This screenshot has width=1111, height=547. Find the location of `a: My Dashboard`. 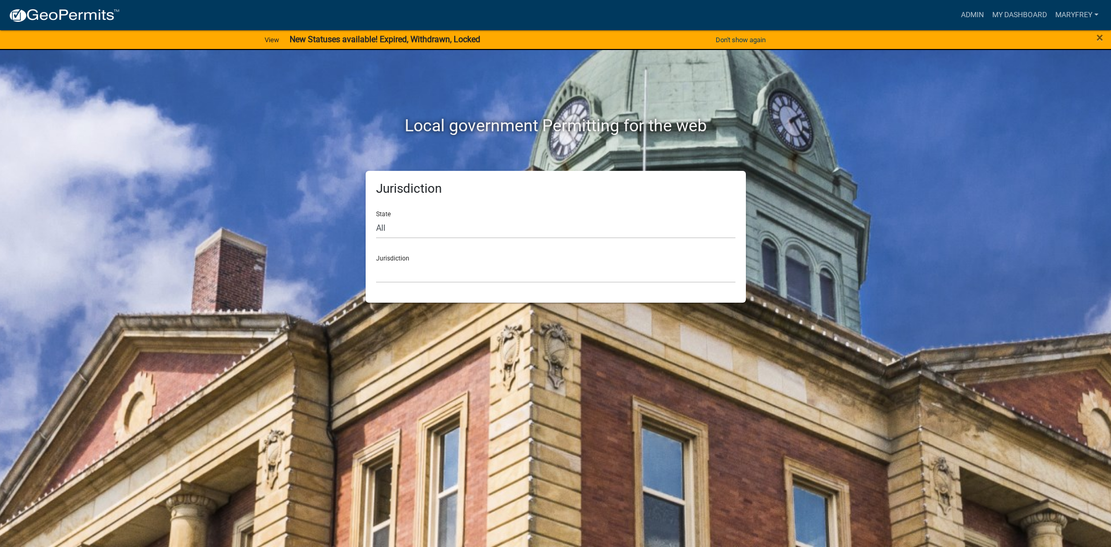

a: My Dashboard is located at coordinates (1019, 15).